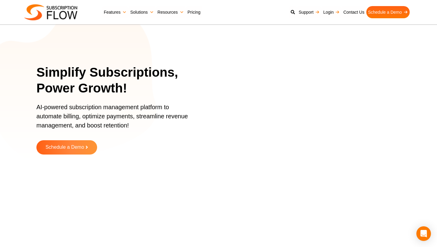  What do you see at coordinates (309, 12) in the screenshot?
I see `a: Support` at bounding box center [309, 12].